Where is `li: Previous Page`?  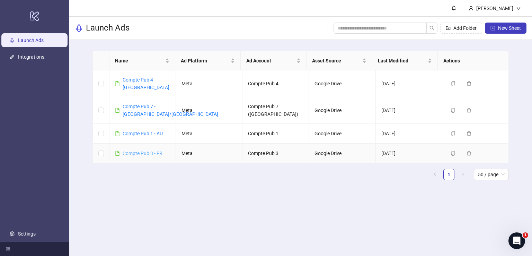 li: Previous Page is located at coordinates (435, 174).